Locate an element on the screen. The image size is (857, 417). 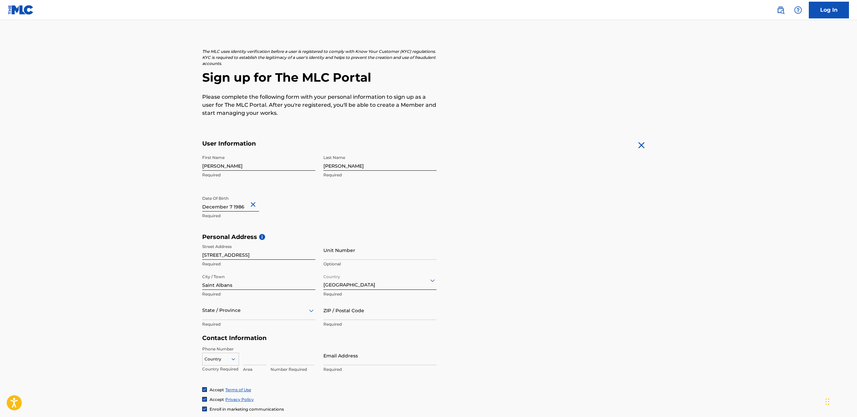
h5: Personal Address is located at coordinates (429, 237).